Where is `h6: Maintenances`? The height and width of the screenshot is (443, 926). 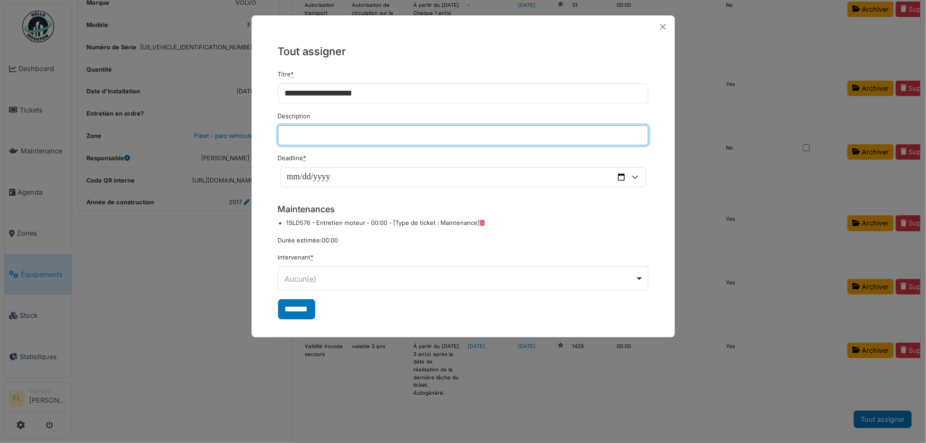 h6: Maintenances is located at coordinates (463, 209).